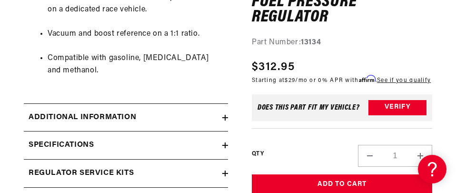 This screenshot has width=456, height=193. I want to click on span: $312.95, so click(273, 67).